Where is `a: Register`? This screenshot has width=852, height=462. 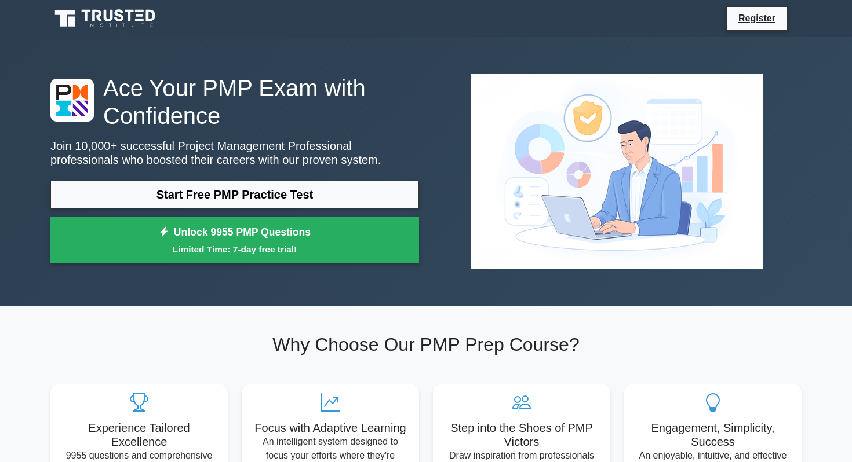
a: Register is located at coordinates (757, 18).